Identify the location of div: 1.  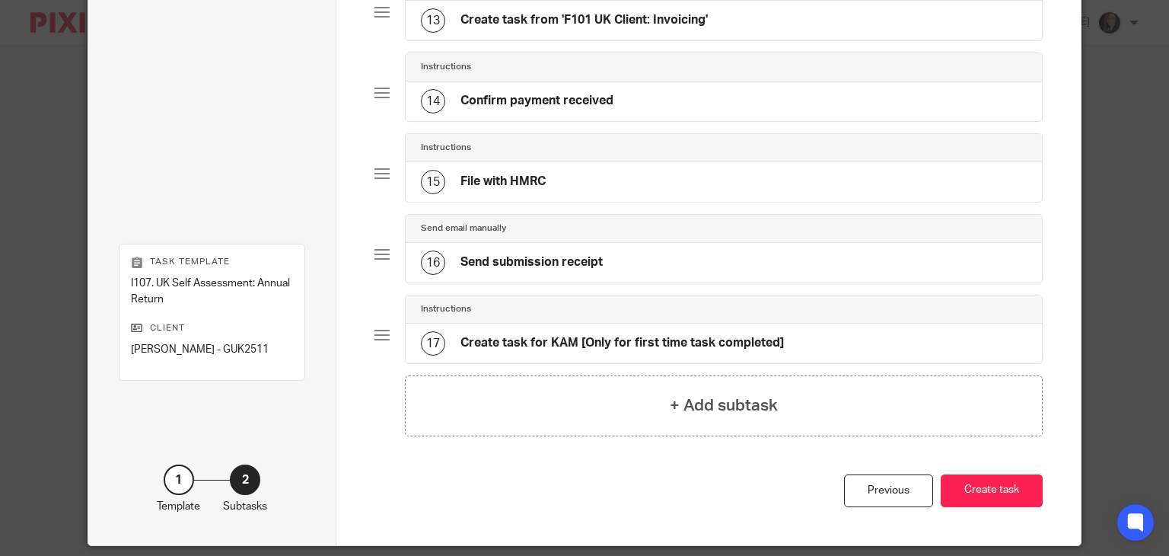
(179, 480).